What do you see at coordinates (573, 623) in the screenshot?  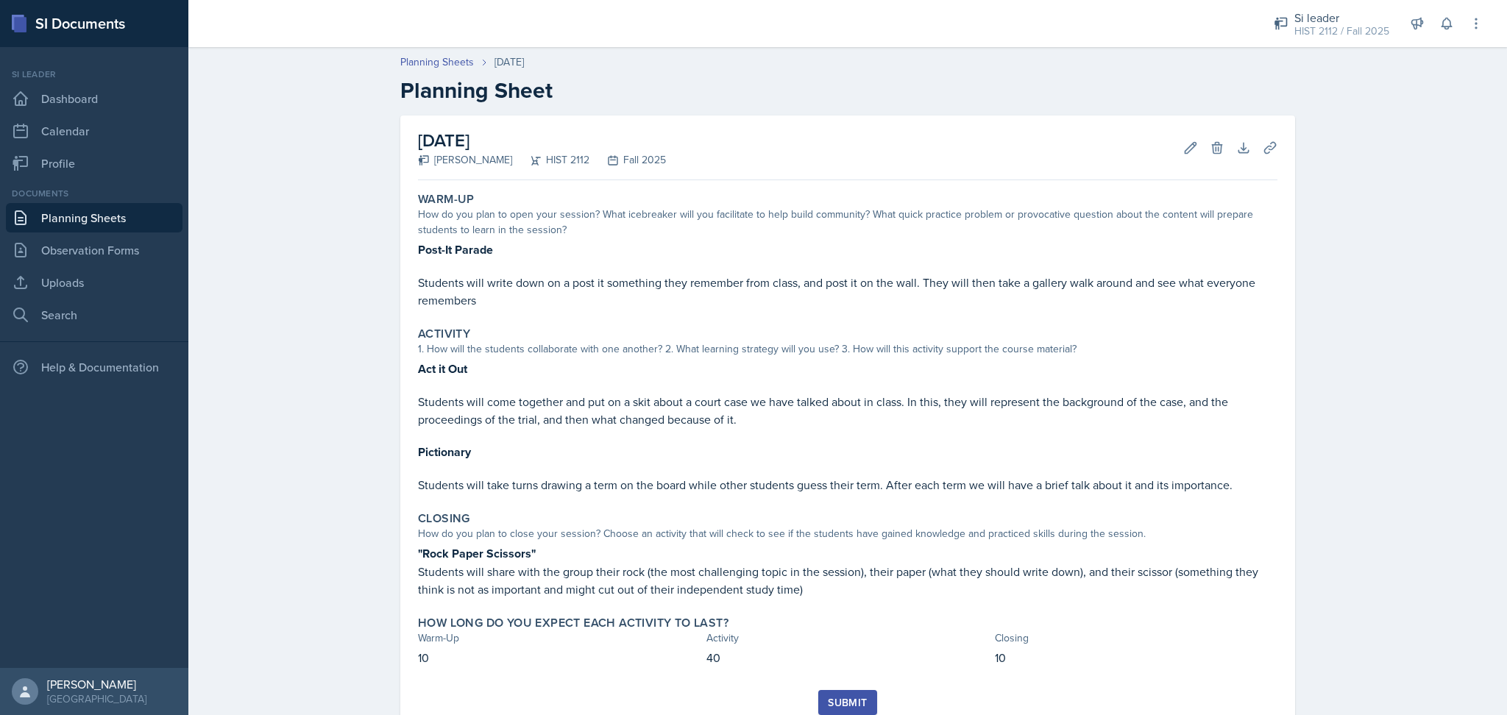 I see `label: How long do you expect each activity to last?` at bounding box center [573, 623].